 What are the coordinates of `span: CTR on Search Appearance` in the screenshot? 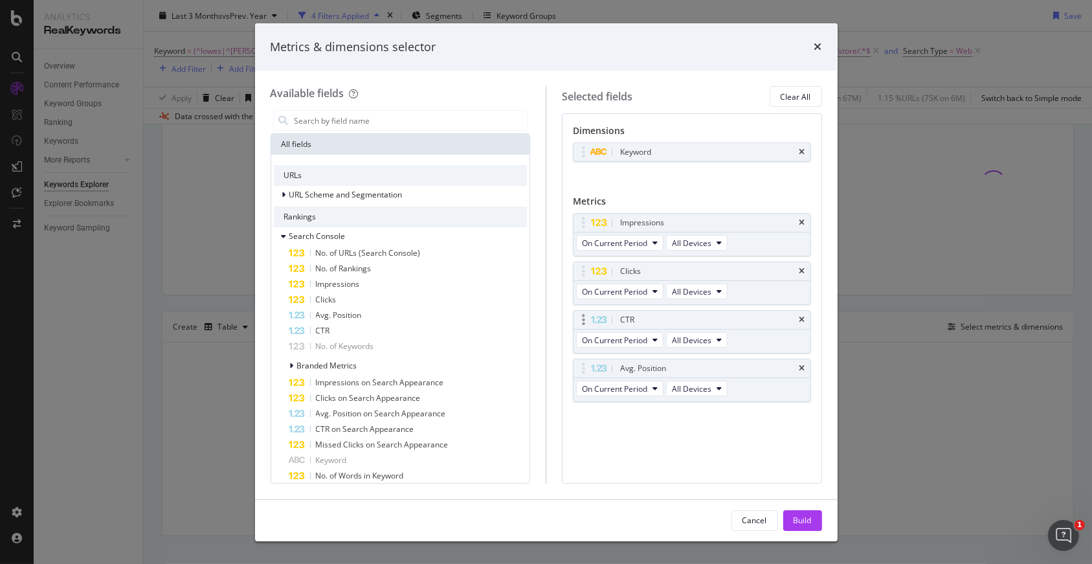 It's located at (365, 429).